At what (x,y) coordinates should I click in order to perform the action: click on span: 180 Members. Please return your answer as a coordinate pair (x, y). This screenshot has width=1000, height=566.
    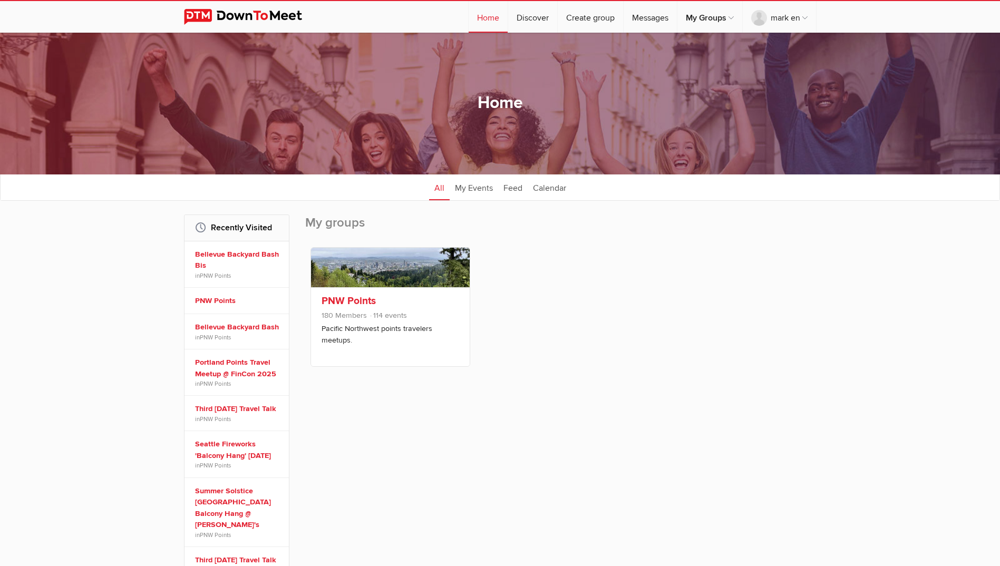
    Looking at the image, I should click on (344, 315).